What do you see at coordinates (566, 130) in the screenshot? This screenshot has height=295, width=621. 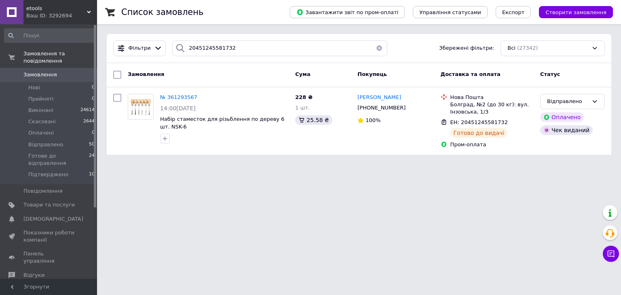 I see `div: Чек виданий` at bounding box center [566, 130].